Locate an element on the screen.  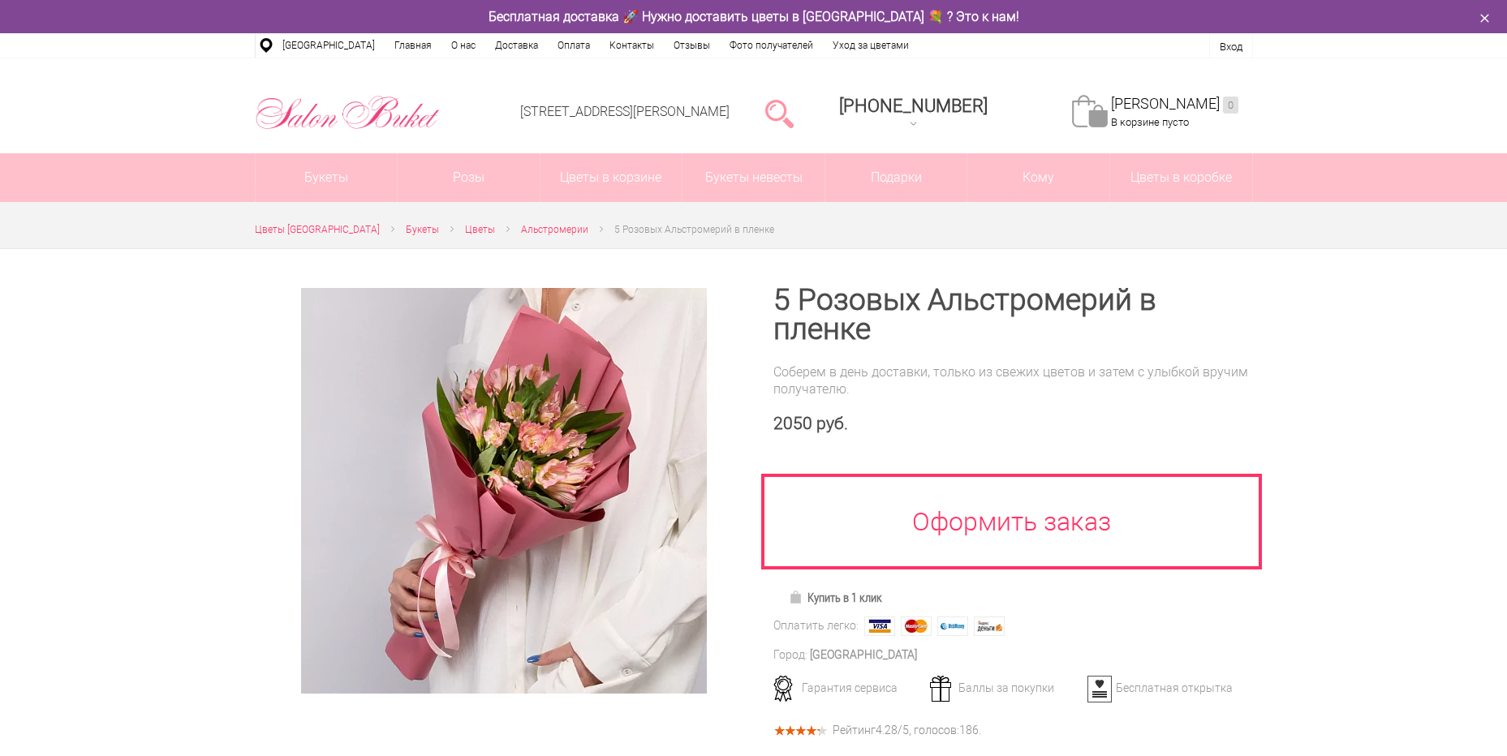
a: Оформить заказ is located at coordinates (1012, 522).